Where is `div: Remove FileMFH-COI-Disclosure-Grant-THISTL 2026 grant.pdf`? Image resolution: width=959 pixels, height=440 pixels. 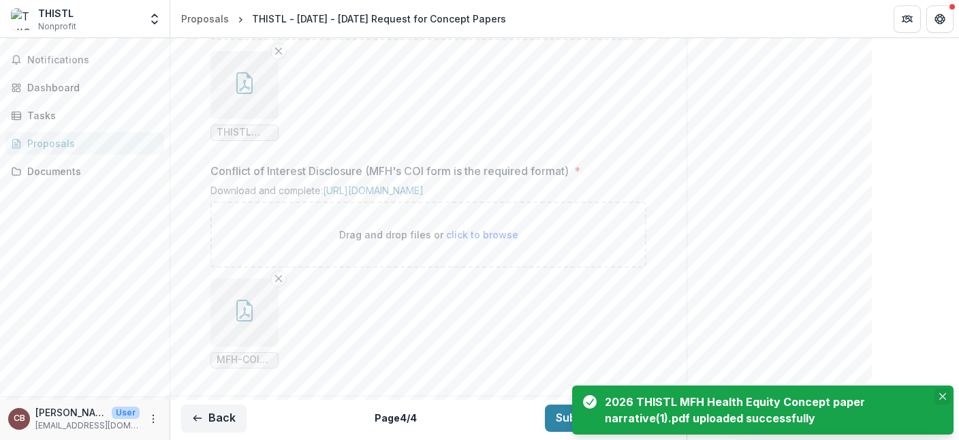
div: Remove FileMFH-COI-Disclosure-Grant-THISTL 2026 grant.pdf is located at coordinates (245, 324).